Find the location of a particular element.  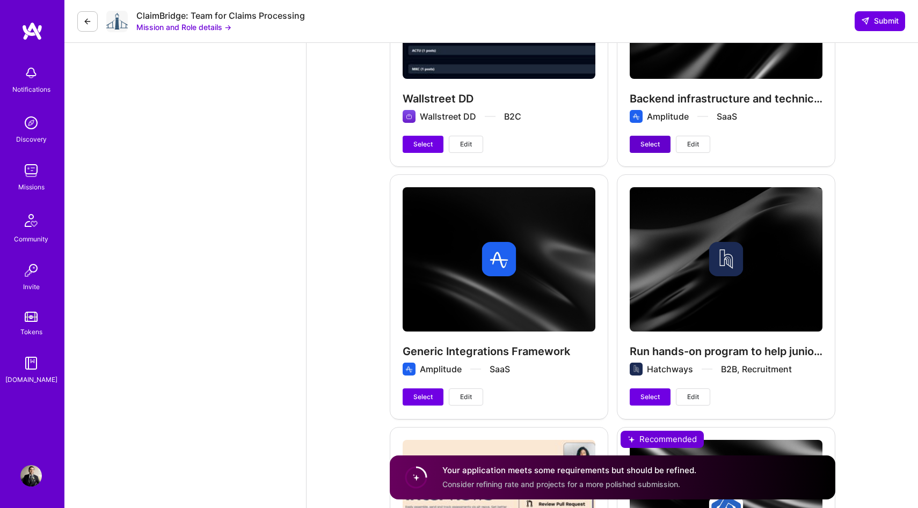

img: logo is located at coordinates (32, 31).